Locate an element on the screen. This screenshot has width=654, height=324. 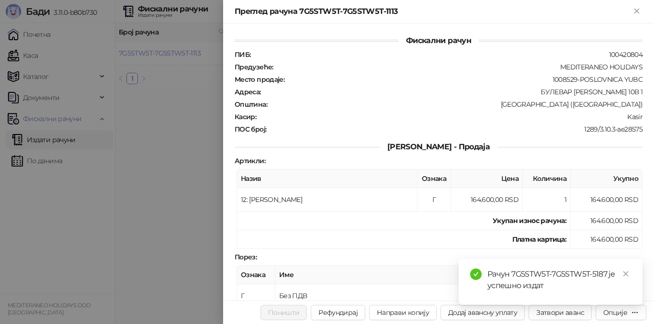
span: close is located at coordinates (626, 274).